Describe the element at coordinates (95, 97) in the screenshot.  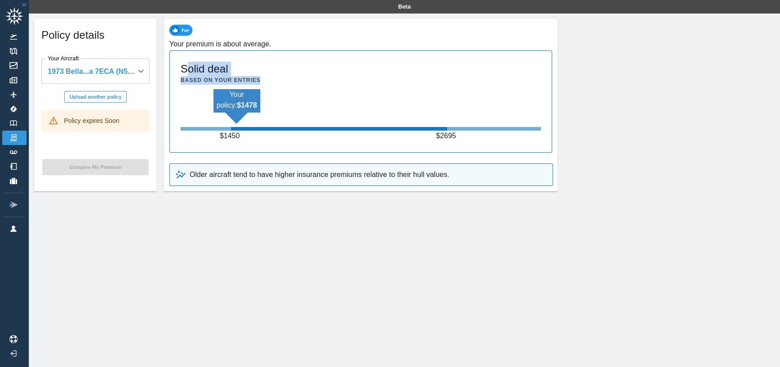
I see `button: Upload another policy` at that location.